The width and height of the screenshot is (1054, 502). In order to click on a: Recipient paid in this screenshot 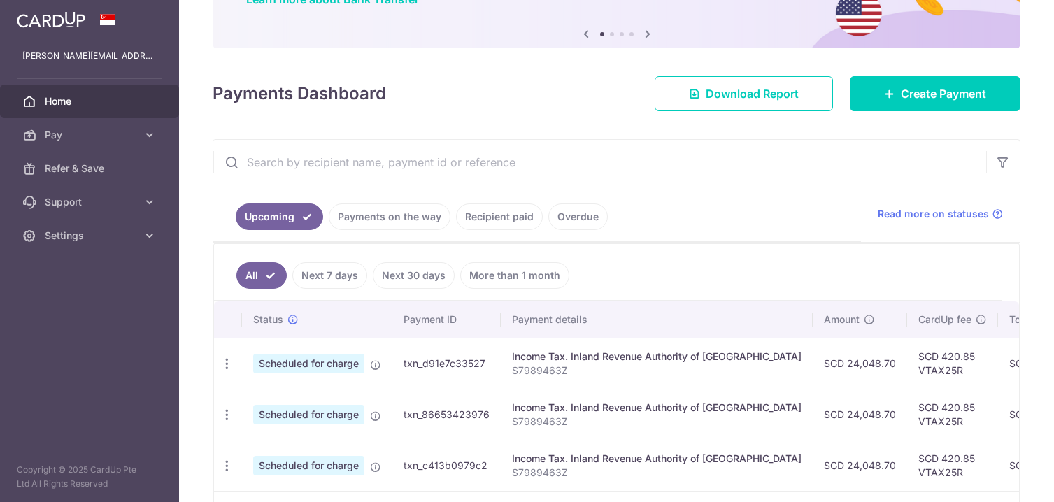, I will do `click(500, 217)`.